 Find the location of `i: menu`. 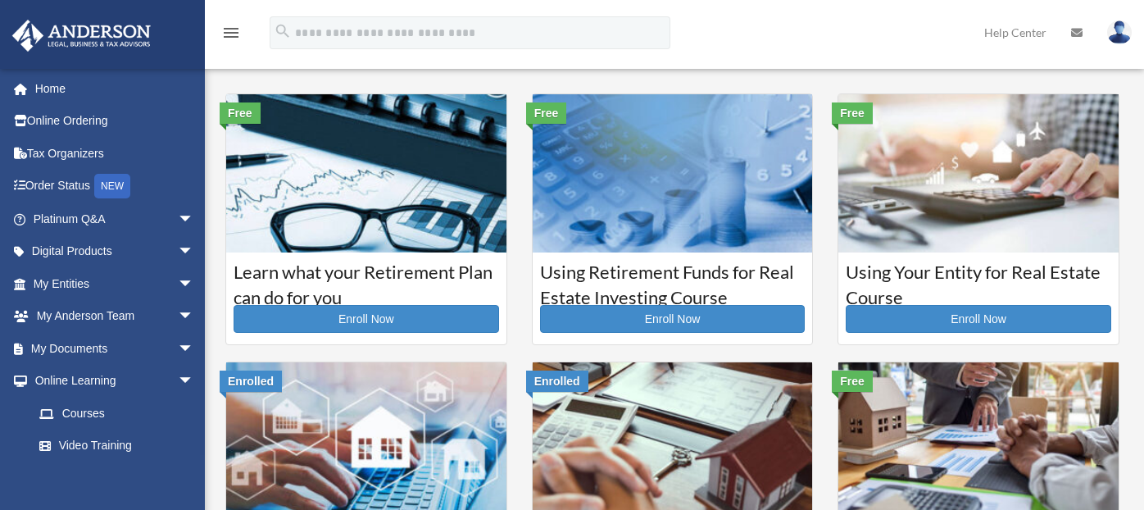

i: menu is located at coordinates (231, 33).